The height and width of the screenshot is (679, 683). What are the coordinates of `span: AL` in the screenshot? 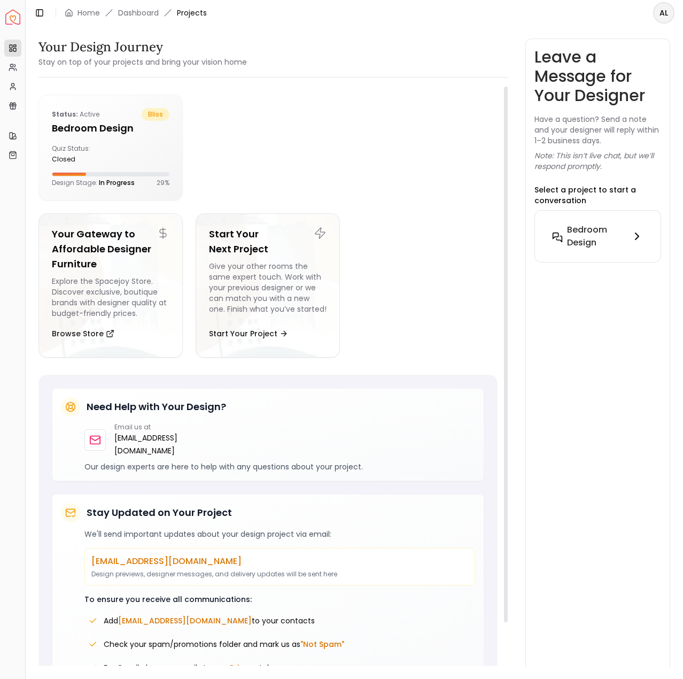 It's located at (664, 13).